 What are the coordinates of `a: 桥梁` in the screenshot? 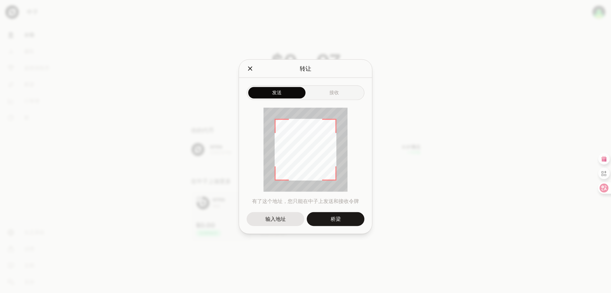 It's located at (335, 219).